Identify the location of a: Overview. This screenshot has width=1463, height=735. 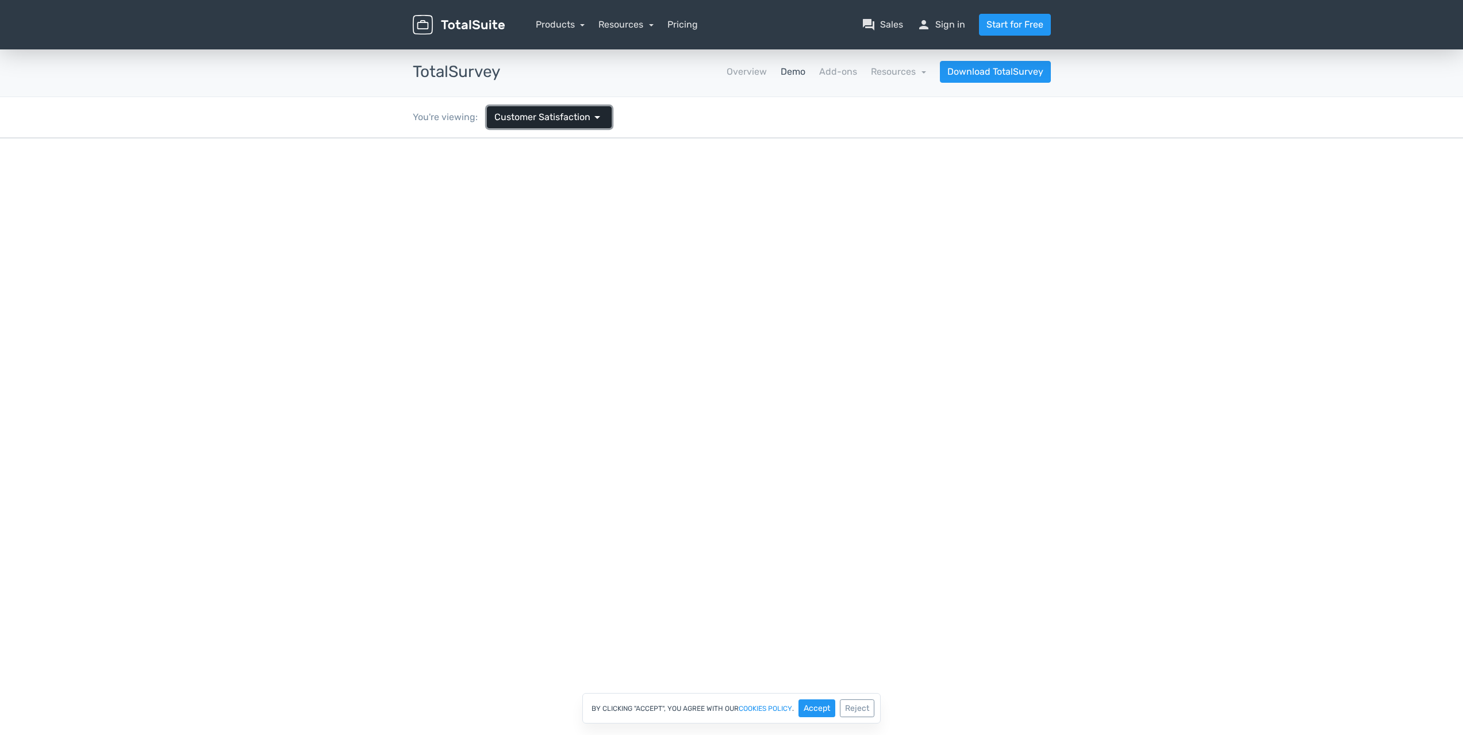
(747, 72).